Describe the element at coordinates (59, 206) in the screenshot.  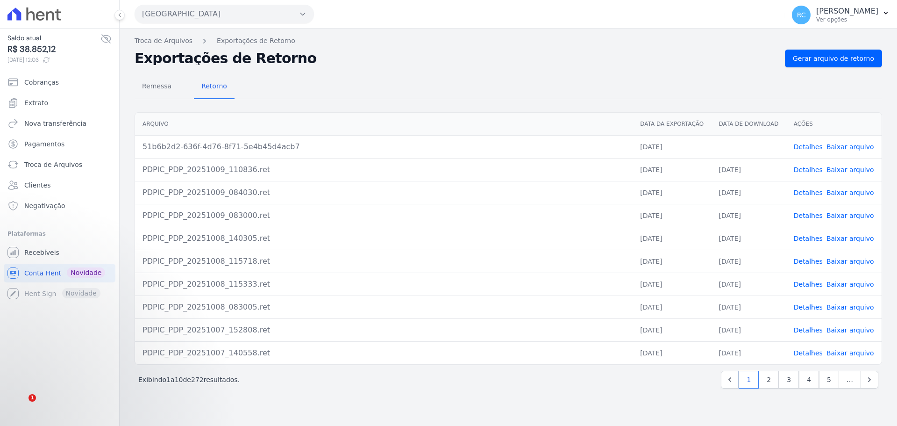
I see `a: Negativação` at that location.